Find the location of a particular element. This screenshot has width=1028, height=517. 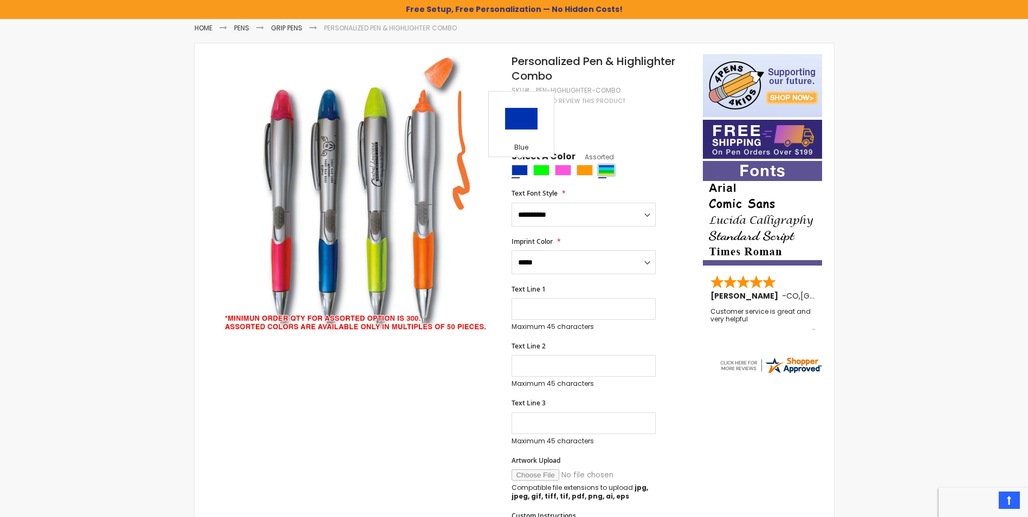

a: Pens is located at coordinates (242, 28).